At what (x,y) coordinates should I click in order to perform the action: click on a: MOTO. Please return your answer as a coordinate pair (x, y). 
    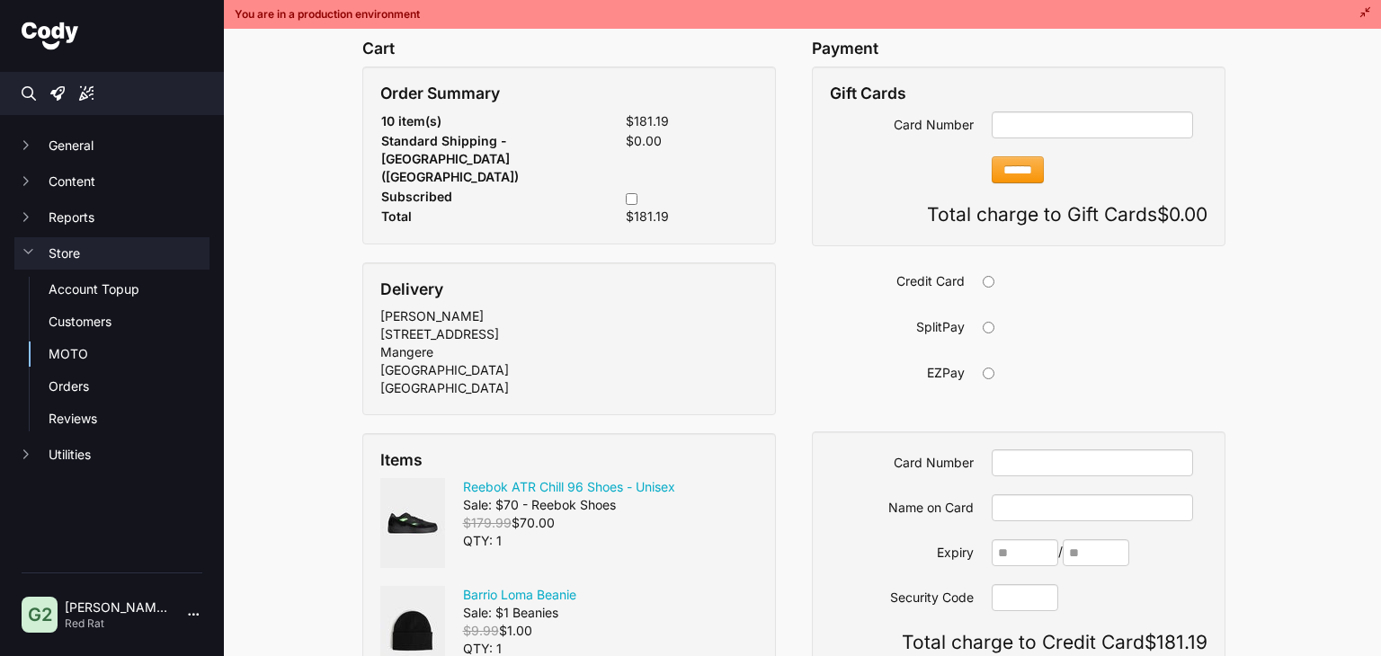
    Looking at the image, I should click on (129, 354).